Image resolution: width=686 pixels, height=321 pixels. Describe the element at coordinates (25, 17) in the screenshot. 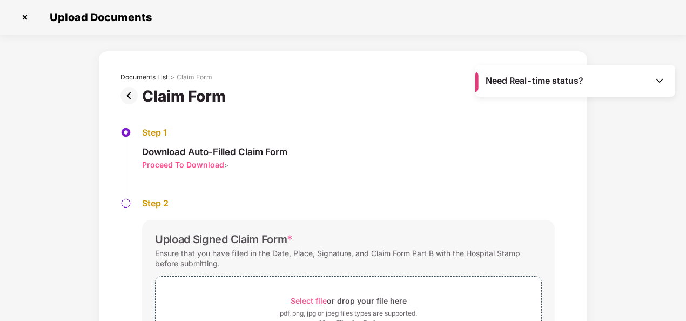

I see `img: svg+xml;base64,PHN2ZyBpZD0iQ3Jvc3MtMzJ4MzIiIHhtbG5zPSJodHRwOi8vd3d3LnczLm9yZy8yMDAwL3N2ZyIgd2lkdG...` at that location.